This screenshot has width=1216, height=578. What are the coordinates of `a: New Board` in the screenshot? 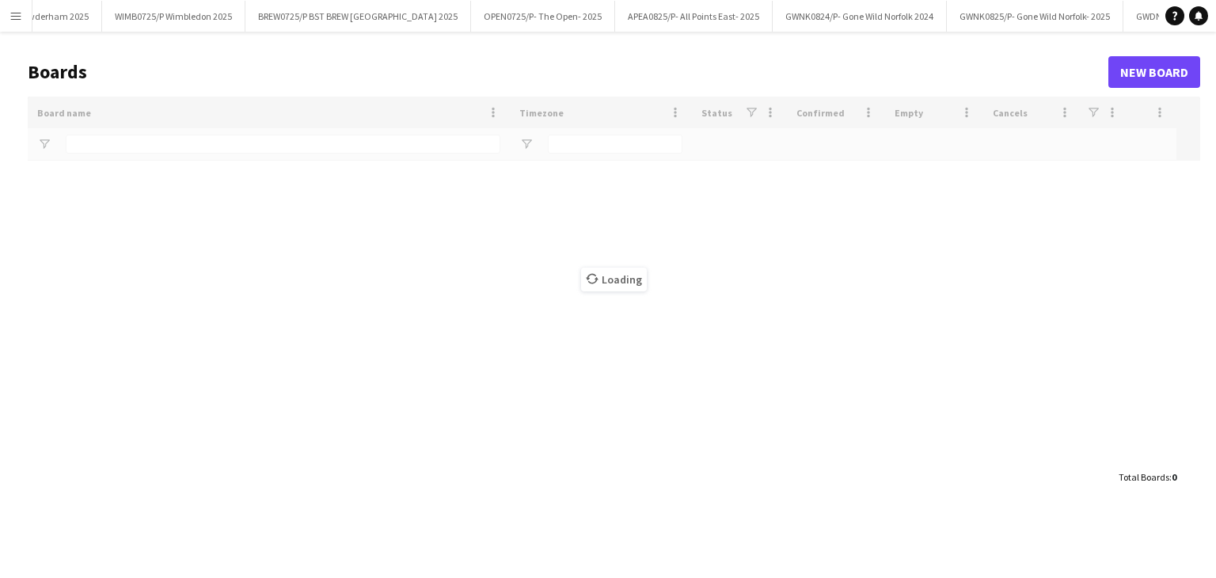 It's located at (1154, 72).